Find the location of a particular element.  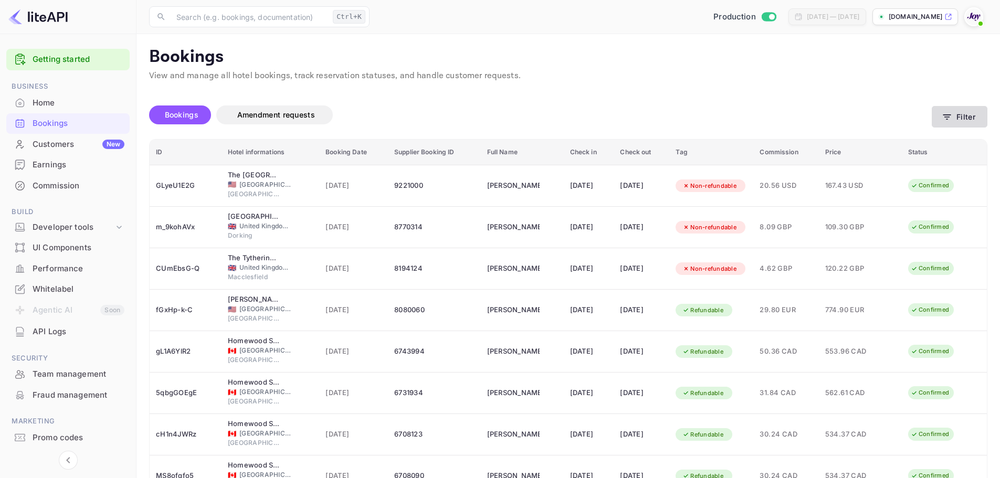

span: 8.09 GBP is located at coordinates (786, 227).